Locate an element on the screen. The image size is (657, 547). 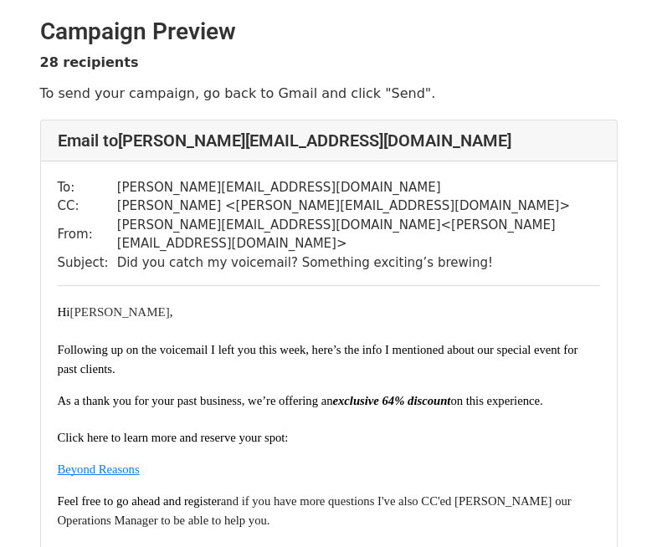
span: Click here to learn more and reserve your spot: is located at coordinates (173, 437).